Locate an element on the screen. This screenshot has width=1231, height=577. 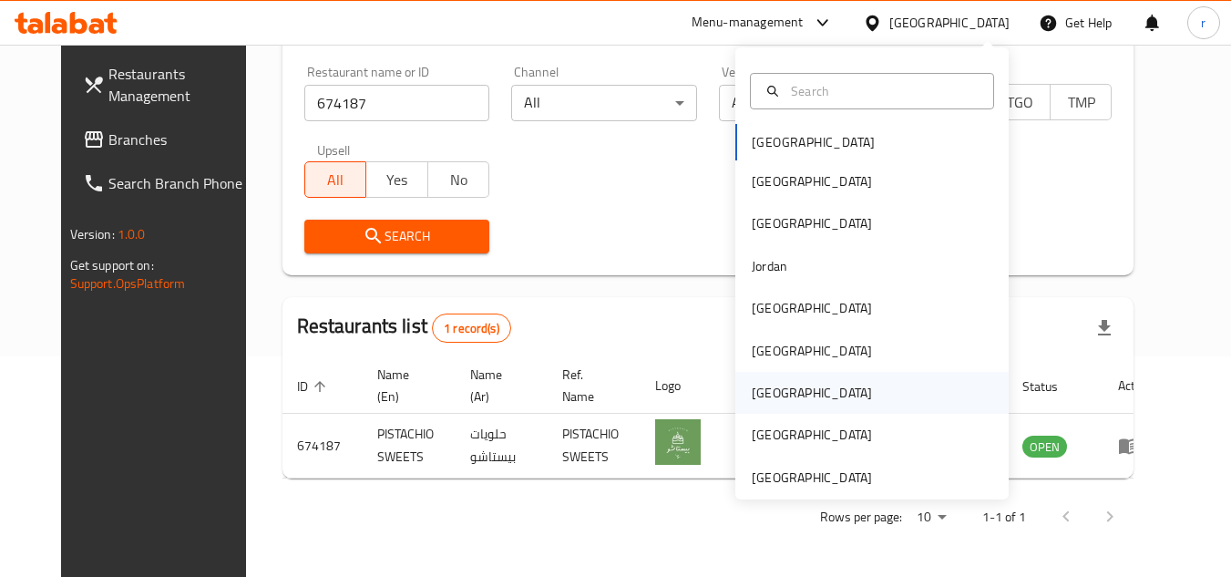
span: Search Branch Phone is located at coordinates (180, 183).